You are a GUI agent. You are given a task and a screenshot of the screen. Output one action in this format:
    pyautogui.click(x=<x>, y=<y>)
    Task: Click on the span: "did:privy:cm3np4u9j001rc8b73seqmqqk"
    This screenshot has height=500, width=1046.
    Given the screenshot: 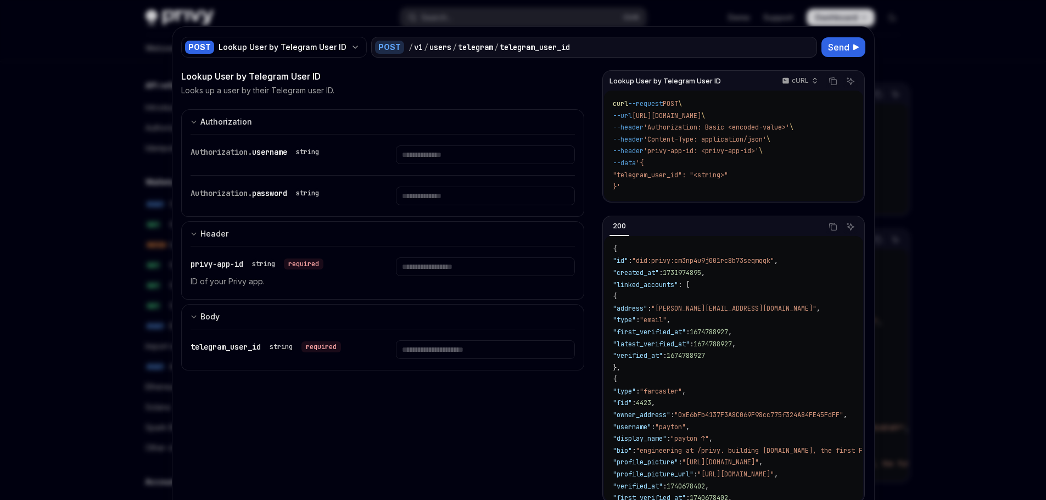 What is the action you would take?
    pyautogui.click(x=703, y=261)
    